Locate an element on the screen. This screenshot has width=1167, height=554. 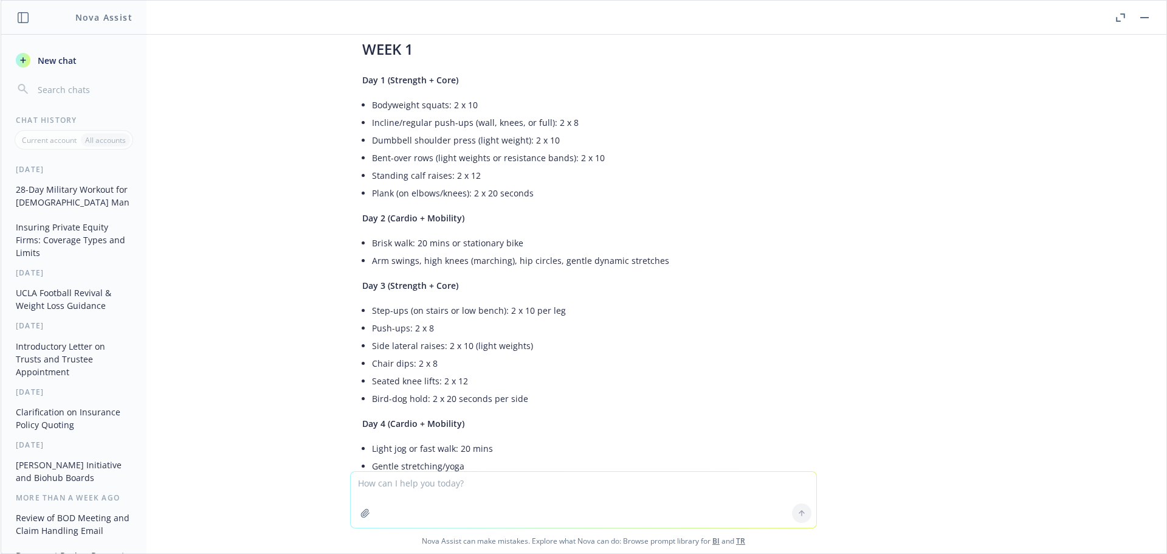
span: Day 1 (Strength + Core) is located at coordinates (410, 80).